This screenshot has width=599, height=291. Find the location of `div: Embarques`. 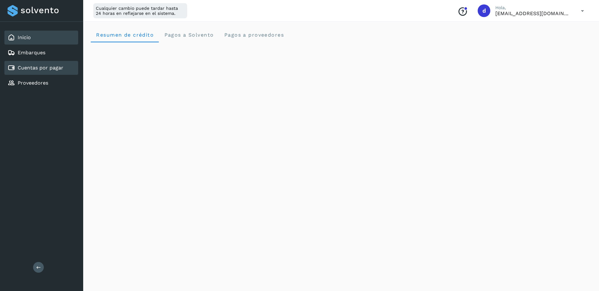

div: Embarques is located at coordinates (41, 53).